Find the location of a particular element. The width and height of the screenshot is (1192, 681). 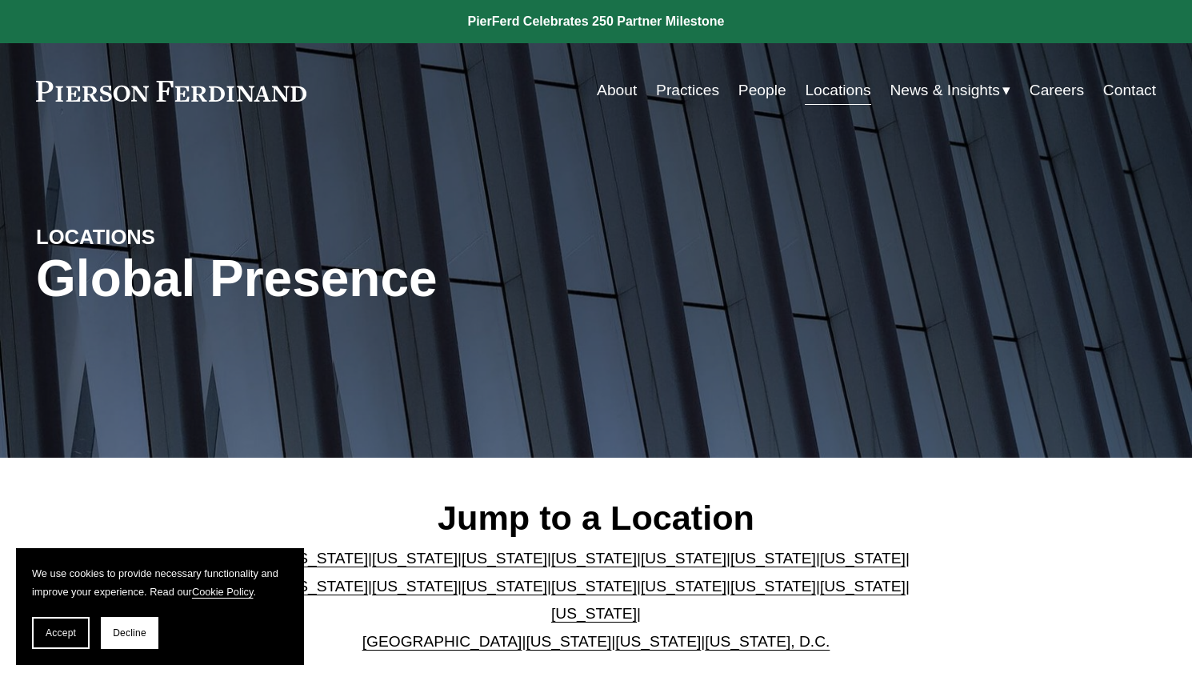

button: Decline is located at coordinates (130, 633).